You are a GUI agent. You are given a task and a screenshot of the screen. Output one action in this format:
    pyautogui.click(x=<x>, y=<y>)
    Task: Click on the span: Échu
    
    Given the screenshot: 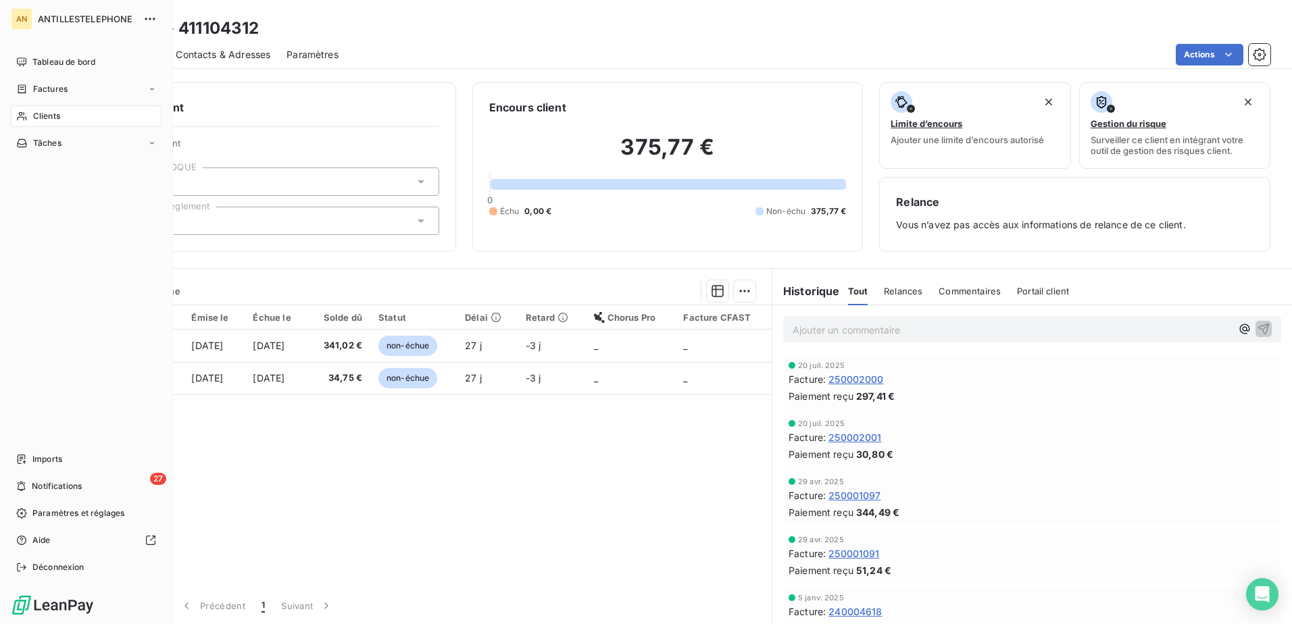 What is the action you would take?
    pyautogui.click(x=509, y=211)
    